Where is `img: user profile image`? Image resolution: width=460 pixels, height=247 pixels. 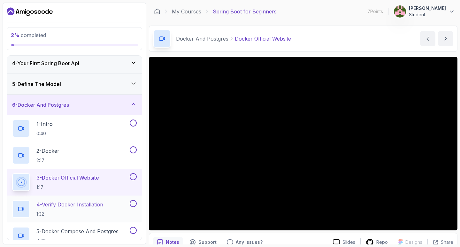 img: user profile image is located at coordinates (400, 12).